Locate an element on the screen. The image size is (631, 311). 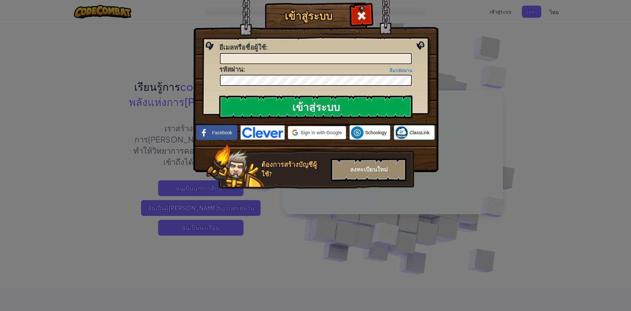
div: Sign in with Google is located at coordinates (317, 133).